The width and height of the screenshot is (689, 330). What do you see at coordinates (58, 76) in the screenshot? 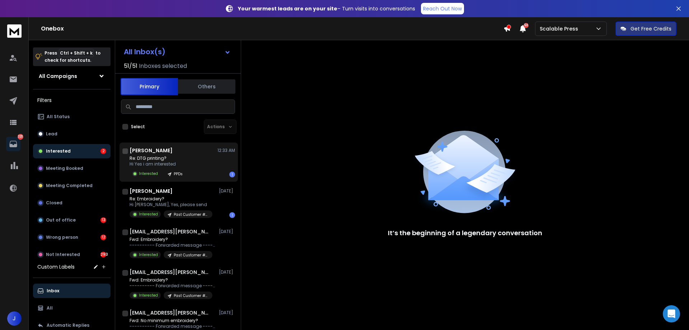
I see `h1: All Campaigns` at bounding box center [58, 76].